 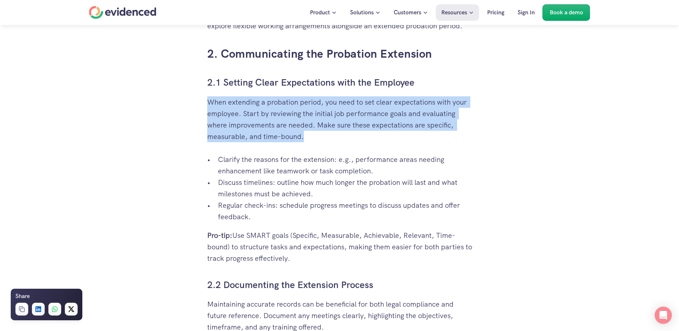 I want to click on a: 2.1 Setting Clear Expectations with the Employee, so click(x=311, y=82).